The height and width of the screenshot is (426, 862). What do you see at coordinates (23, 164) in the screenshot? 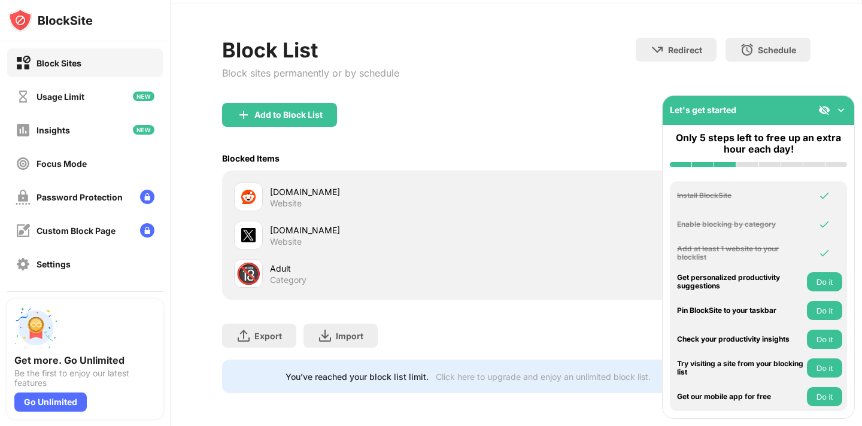
I see `img: focus-off.svg` at bounding box center [23, 164].